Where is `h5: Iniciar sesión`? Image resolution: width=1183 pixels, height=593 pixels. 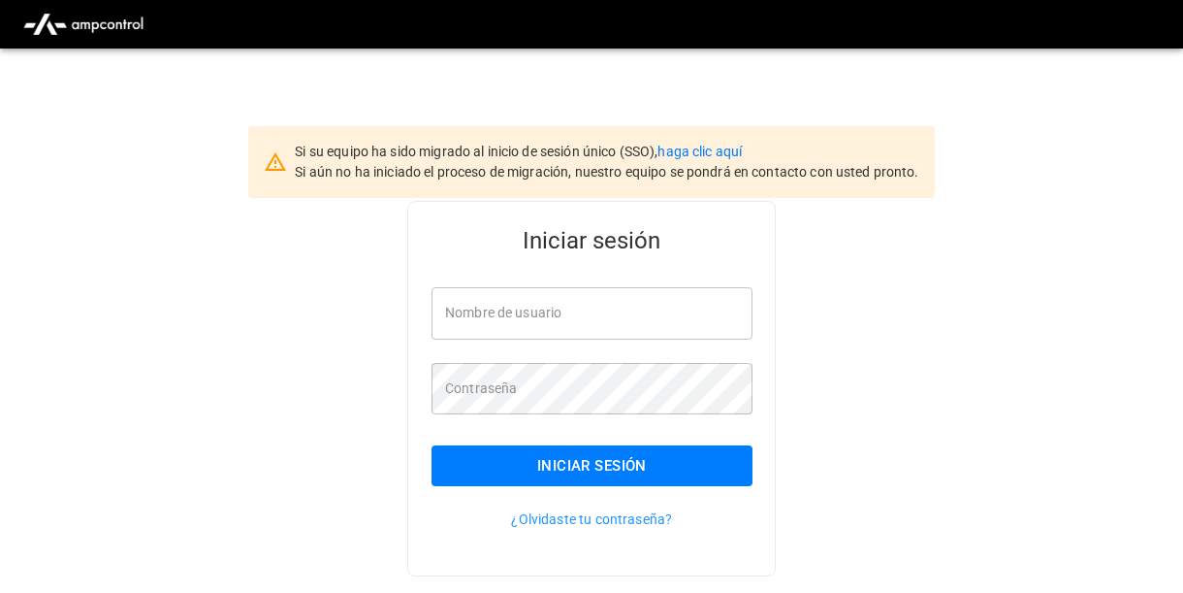 h5: Iniciar sesión is located at coordinates (592, 241).